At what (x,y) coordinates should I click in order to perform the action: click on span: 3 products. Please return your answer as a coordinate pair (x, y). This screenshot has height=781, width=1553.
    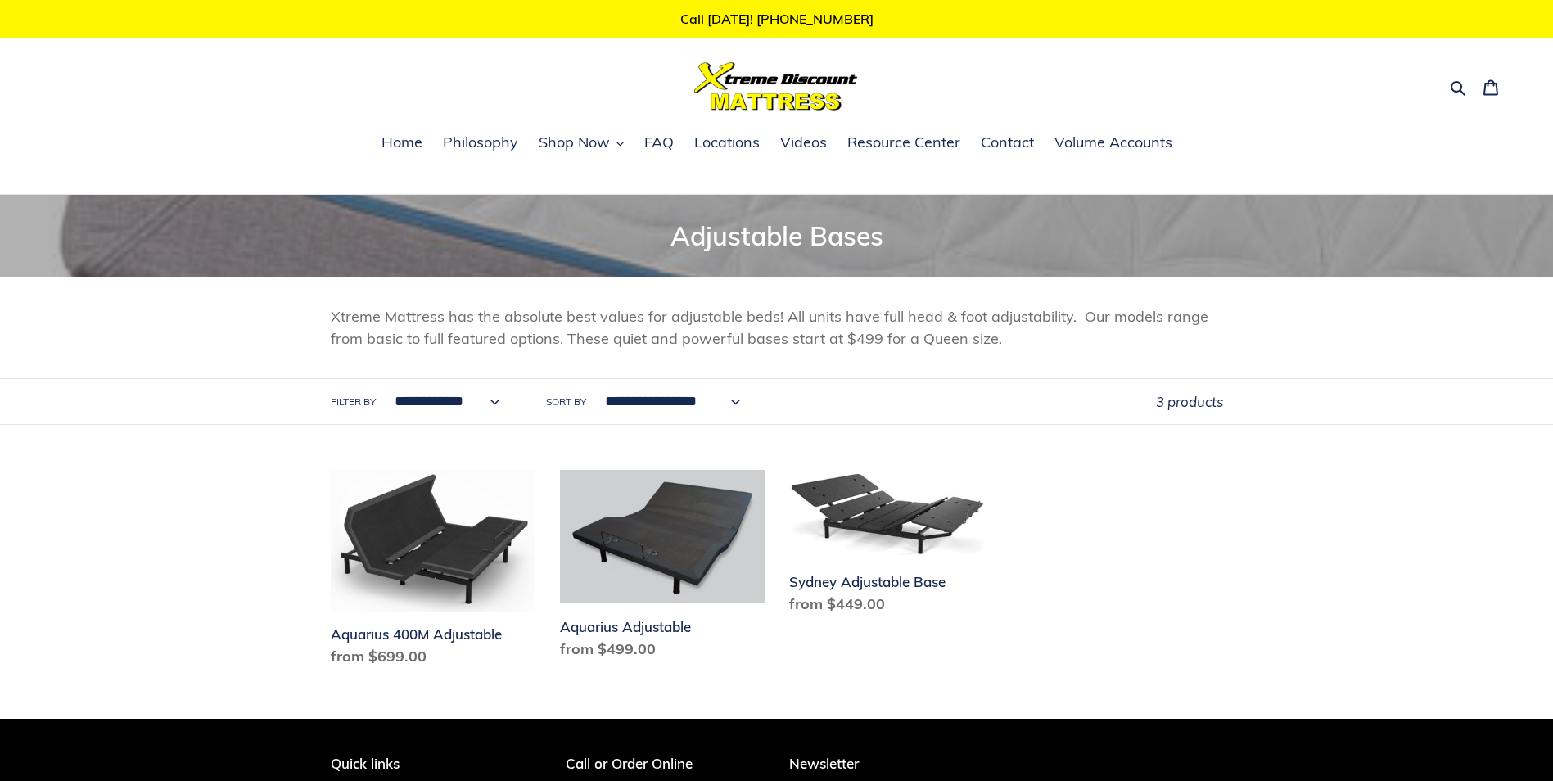
    Looking at the image, I should click on (1190, 401).